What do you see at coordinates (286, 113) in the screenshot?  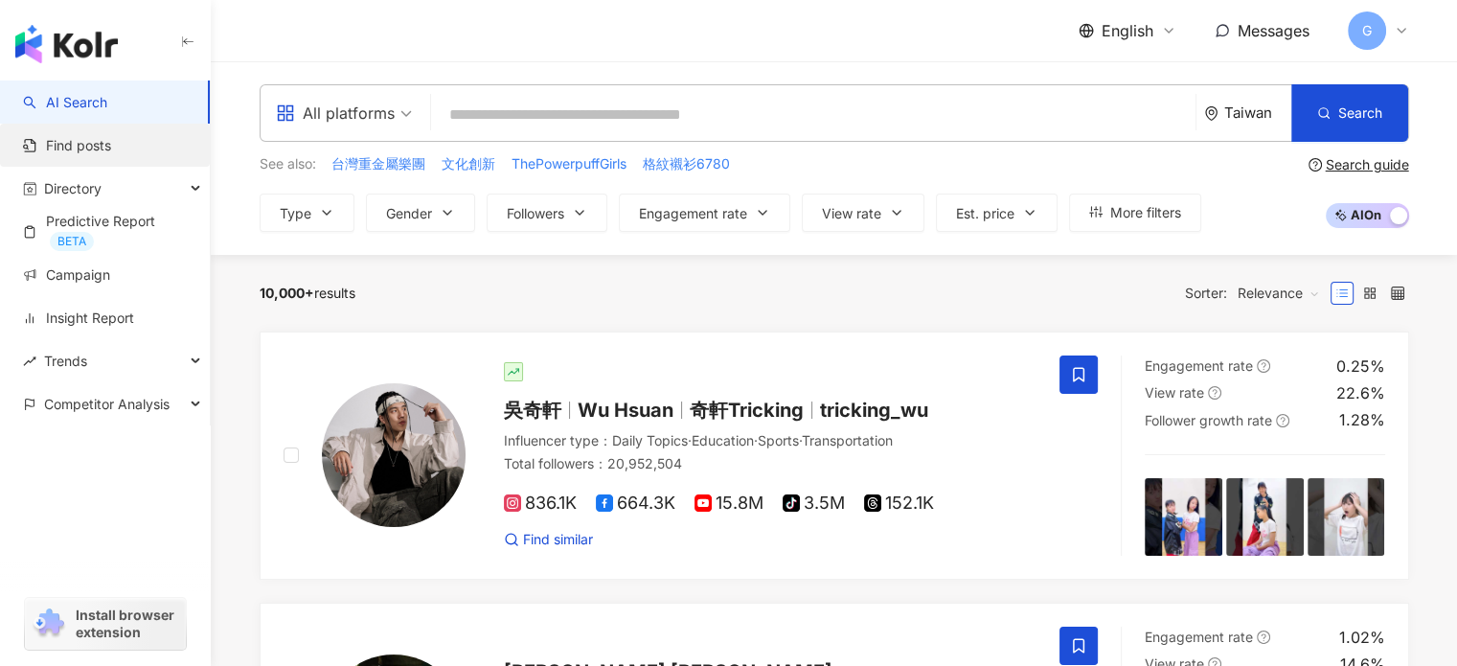 I see `span: appstore` at bounding box center [286, 113].